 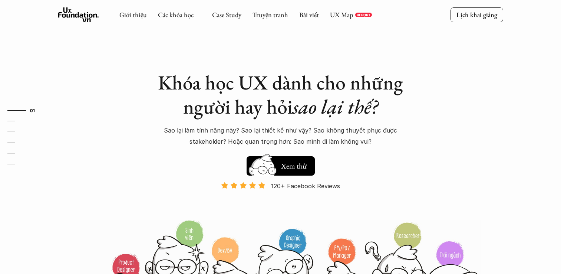 I want to click on a: Giới thiệu, so click(x=133, y=14).